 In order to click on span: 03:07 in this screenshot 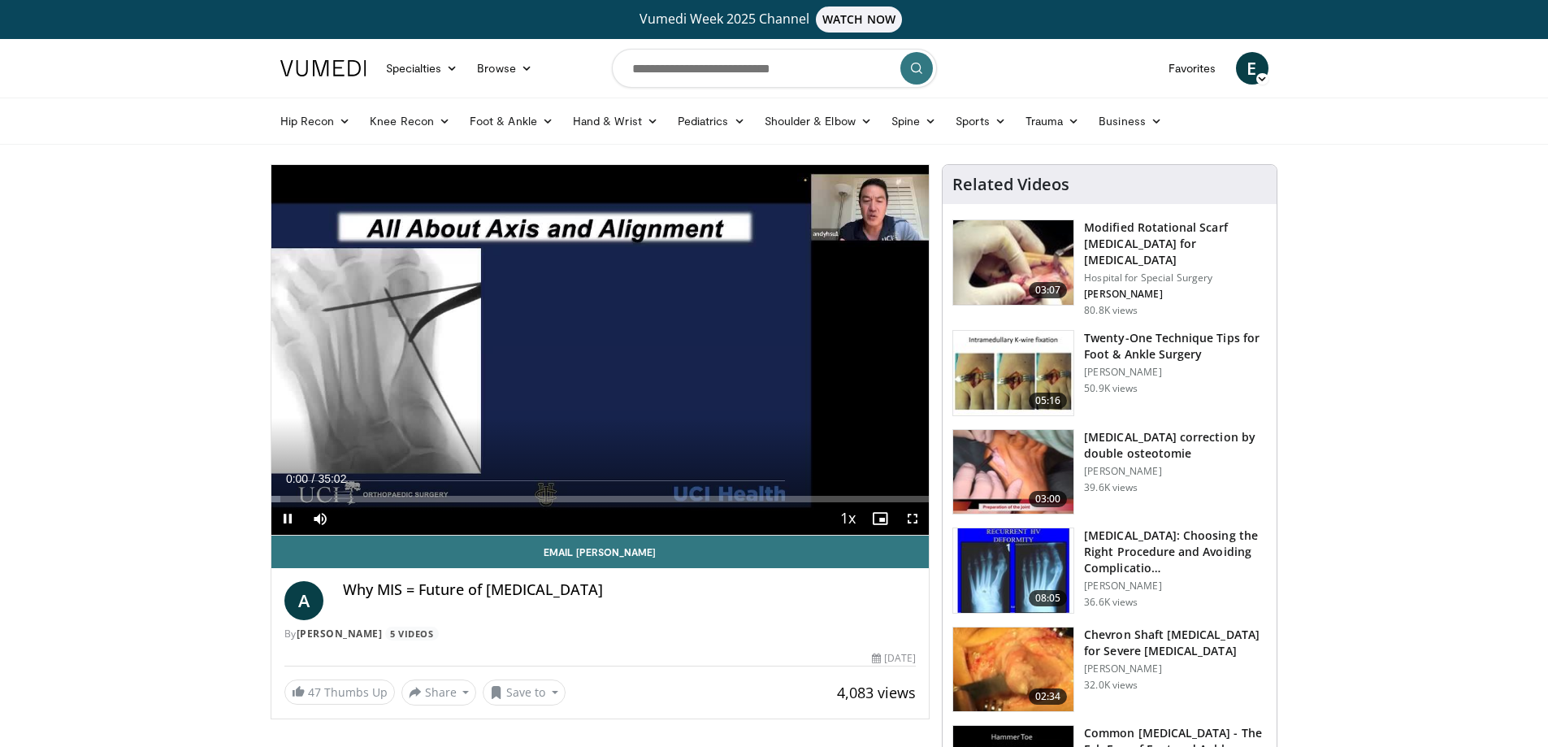, I will do `click(1048, 290)`.